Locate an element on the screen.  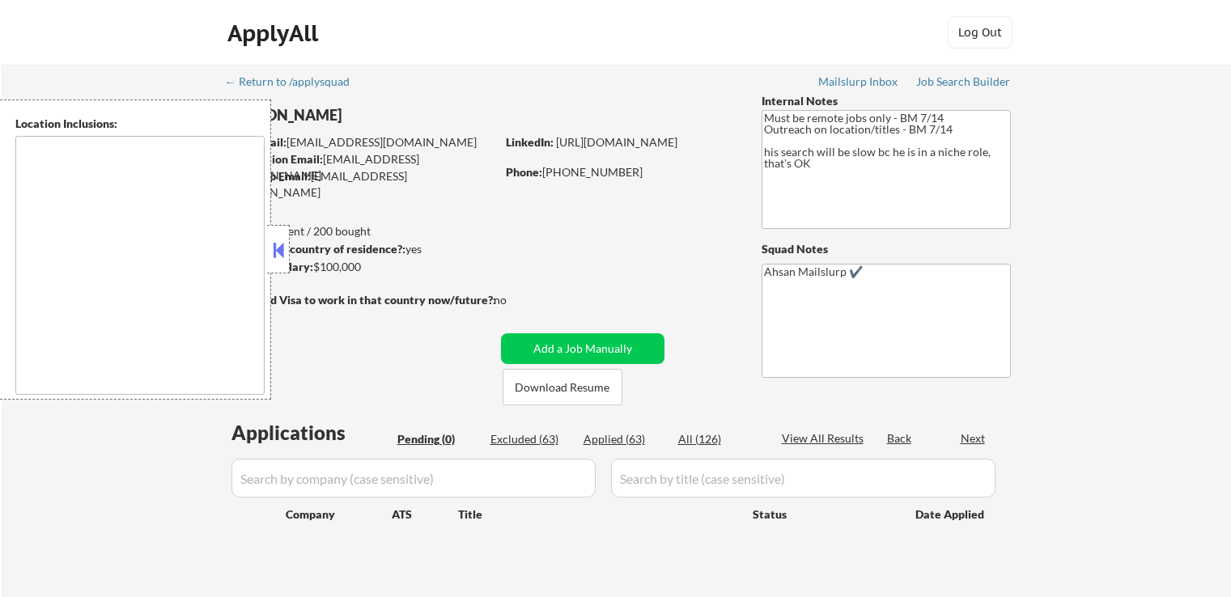
input: Search by title (case sensitive) is located at coordinates (803, 478).